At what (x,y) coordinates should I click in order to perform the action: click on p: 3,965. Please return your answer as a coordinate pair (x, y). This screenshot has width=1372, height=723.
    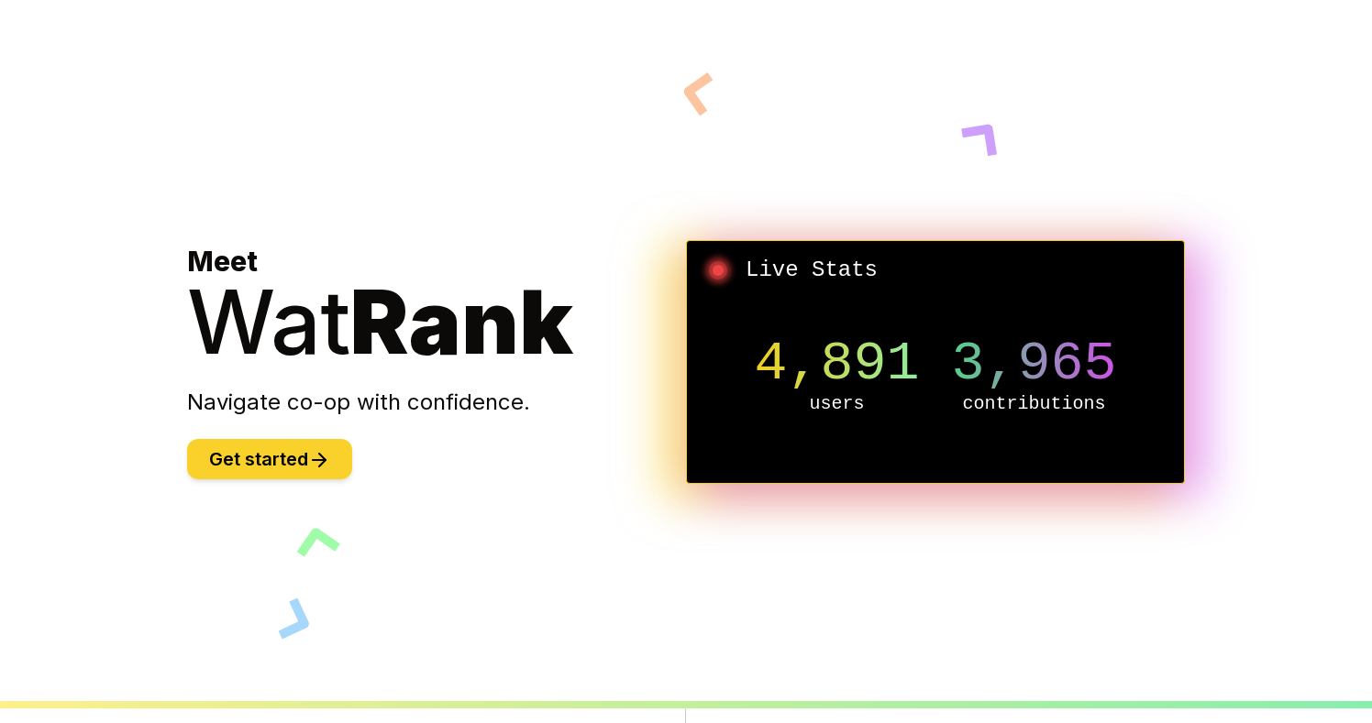
    Looking at the image, I should click on (1033, 364).